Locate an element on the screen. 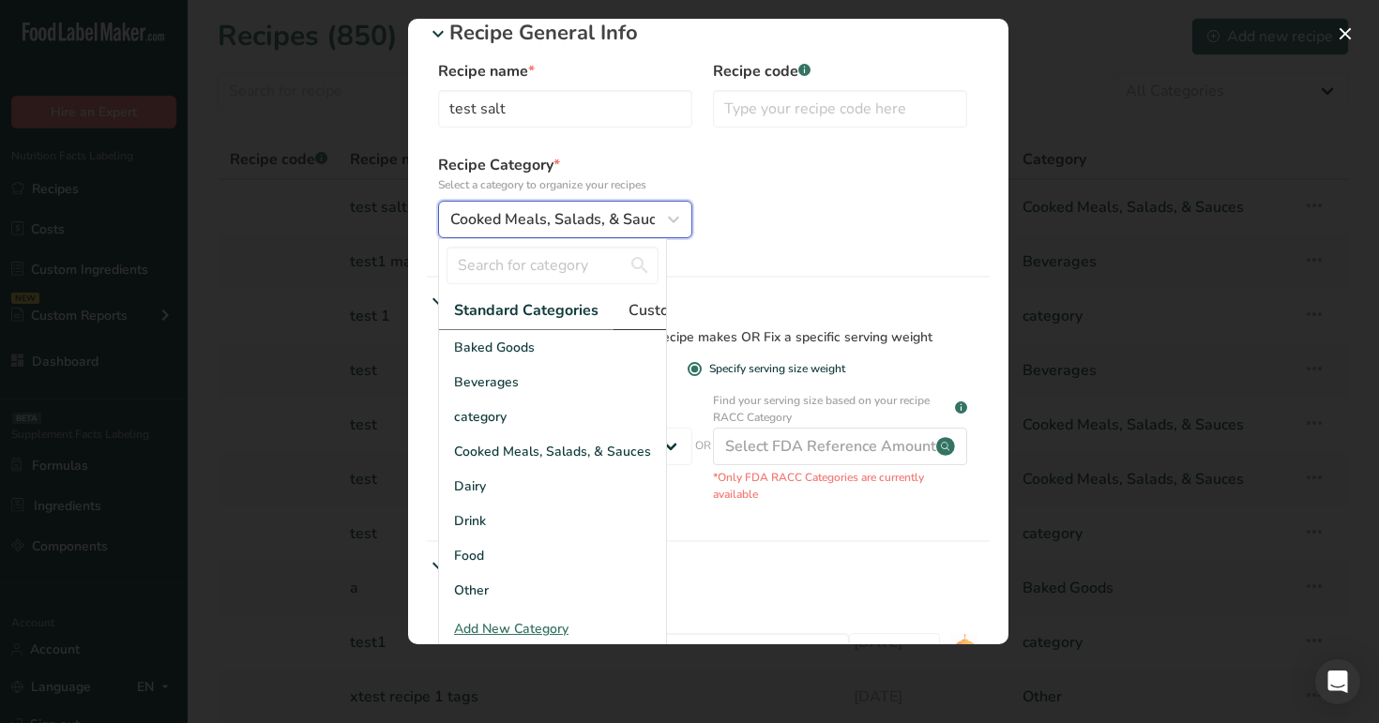 This screenshot has width=1379, height=723. span: Drink is located at coordinates (470, 521).